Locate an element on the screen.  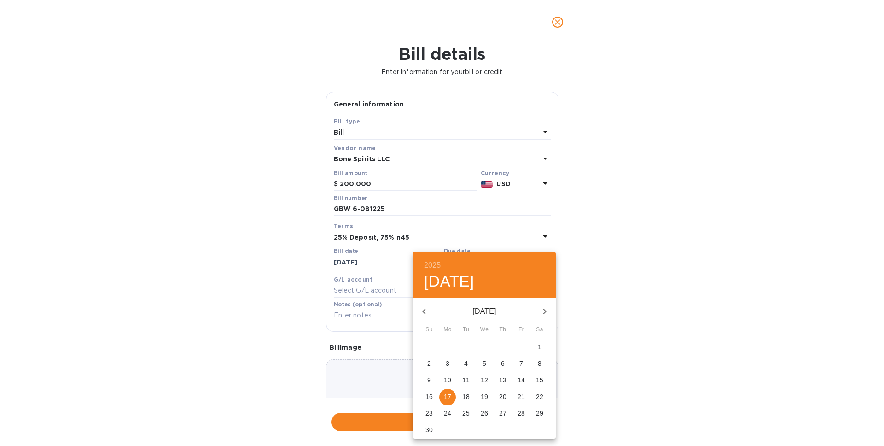
p: 8 is located at coordinates (540, 363).